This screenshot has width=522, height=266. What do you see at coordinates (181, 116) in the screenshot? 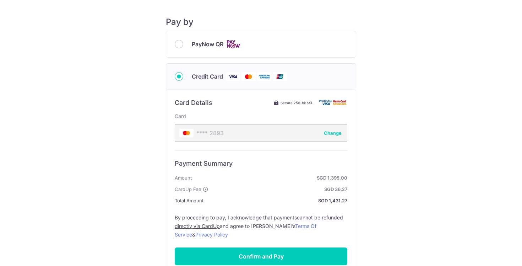
I see `label: Card` at bounding box center [181, 116].